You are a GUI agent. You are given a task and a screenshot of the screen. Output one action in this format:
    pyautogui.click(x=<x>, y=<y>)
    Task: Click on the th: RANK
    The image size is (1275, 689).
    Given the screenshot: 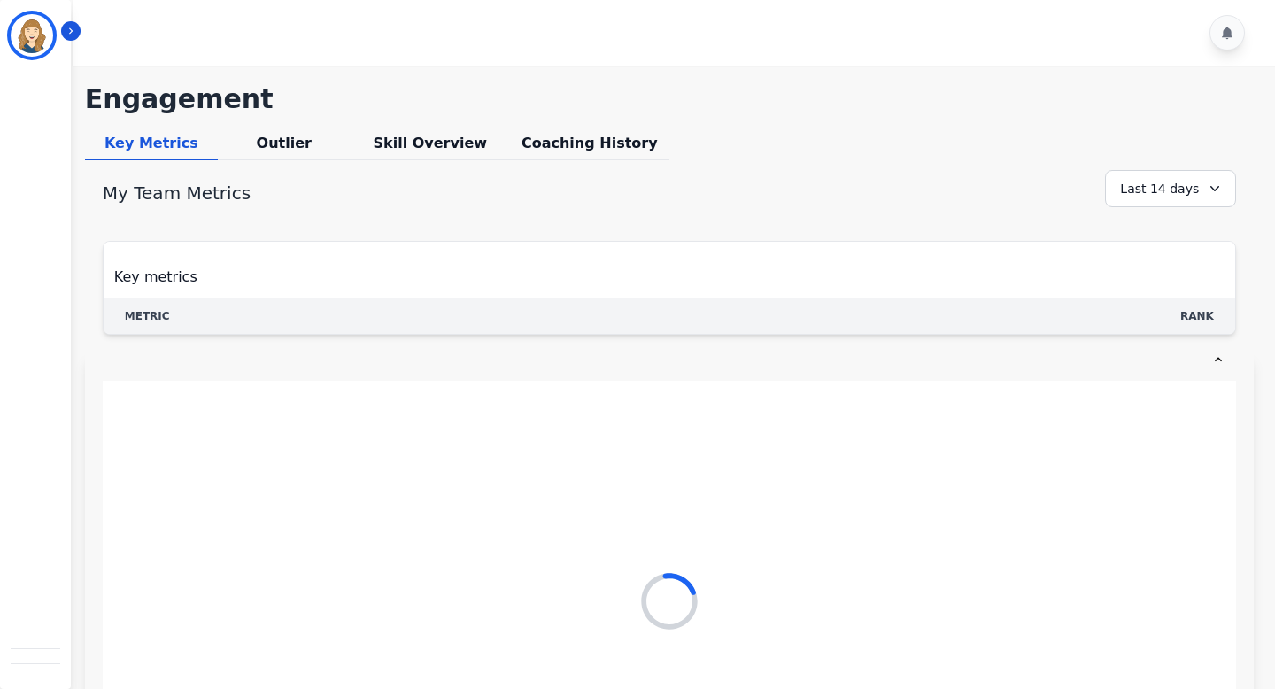 What is the action you would take?
    pyautogui.click(x=1197, y=316)
    